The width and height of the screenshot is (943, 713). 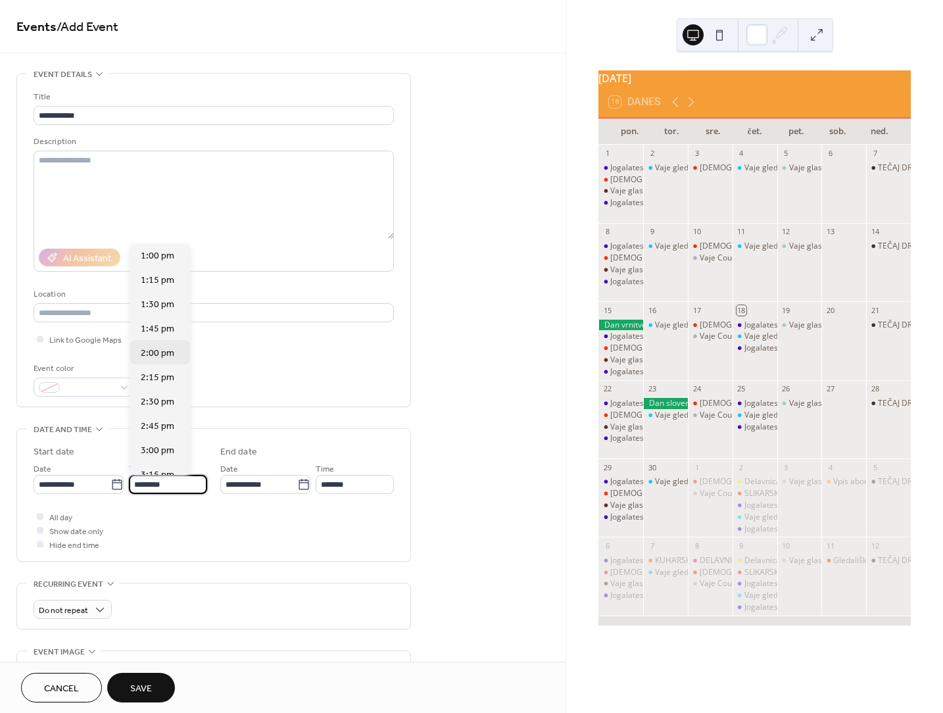 What do you see at coordinates (157, 426) in the screenshot?
I see `span: 2:45 pm` at bounding box center [157, 426].